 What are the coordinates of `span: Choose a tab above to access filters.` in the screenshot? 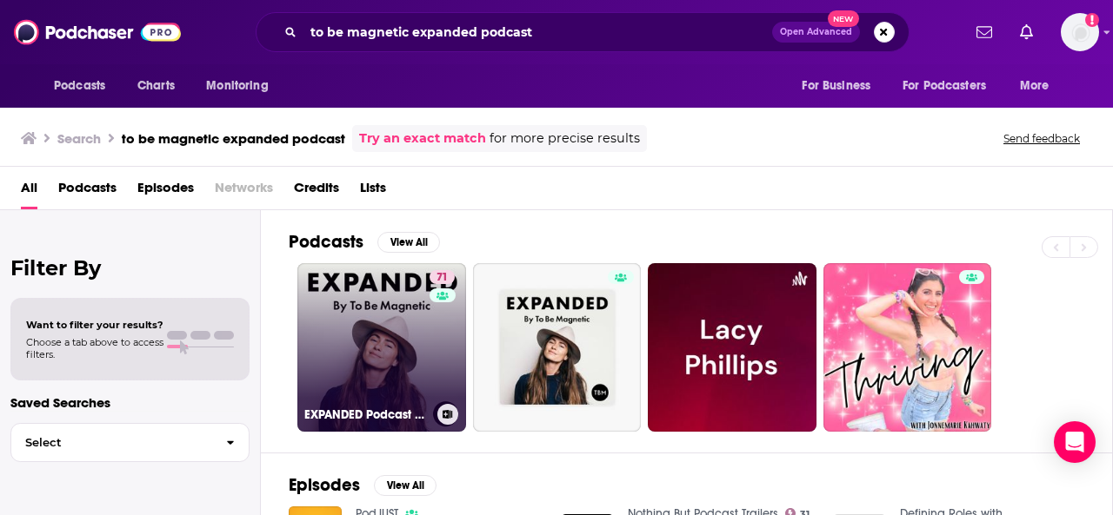 It's located at (95, 349).